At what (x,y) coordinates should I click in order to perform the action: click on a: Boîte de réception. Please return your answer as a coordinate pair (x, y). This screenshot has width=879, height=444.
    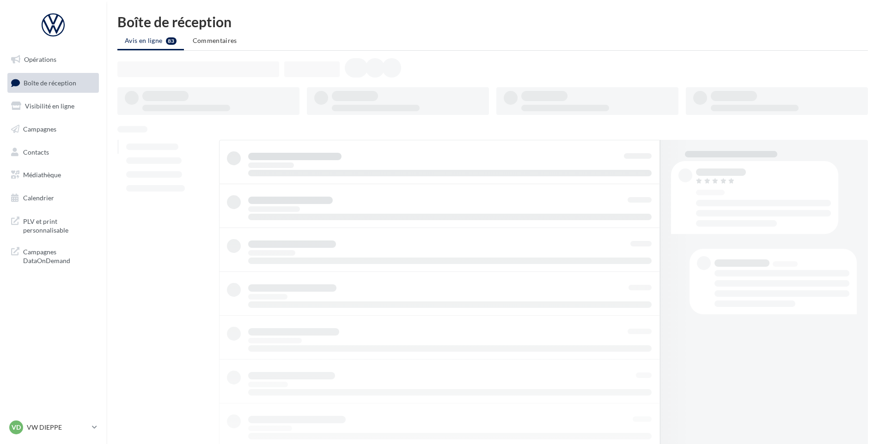
    Looking at the image, I should click on (53, 83).